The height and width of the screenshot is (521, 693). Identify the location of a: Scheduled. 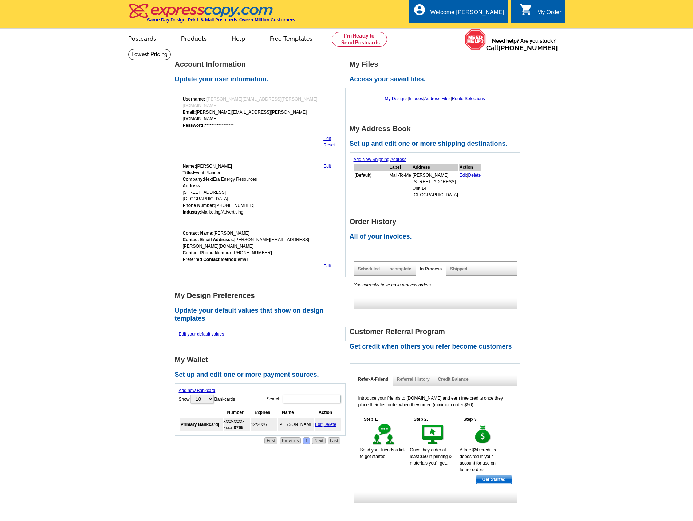
(369, 269).